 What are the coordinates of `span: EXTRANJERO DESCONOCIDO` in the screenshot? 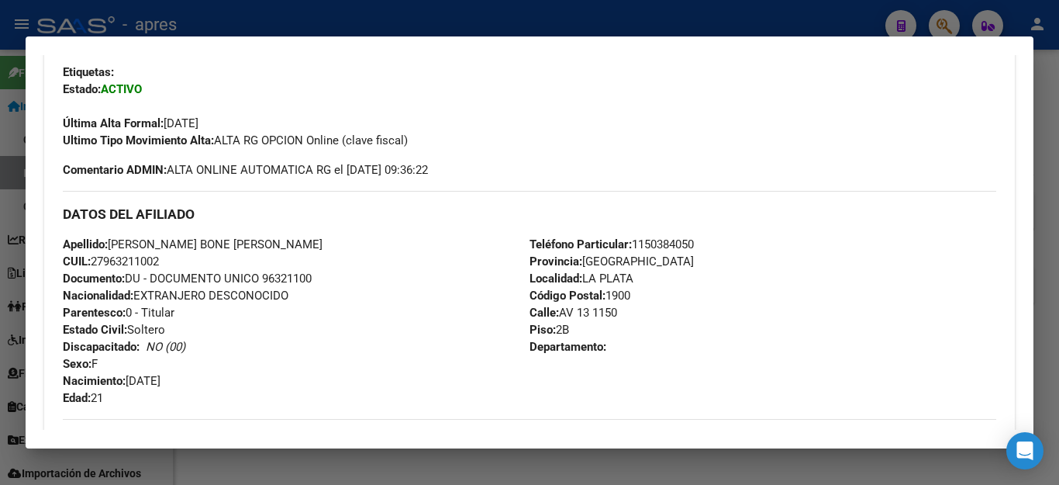 It's located at (175, 295).